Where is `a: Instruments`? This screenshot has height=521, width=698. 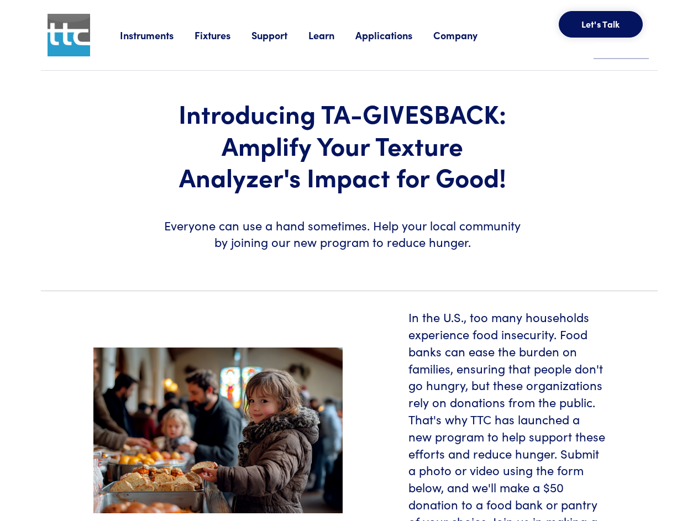 a: Instruments is located at coordinates (157, 35).